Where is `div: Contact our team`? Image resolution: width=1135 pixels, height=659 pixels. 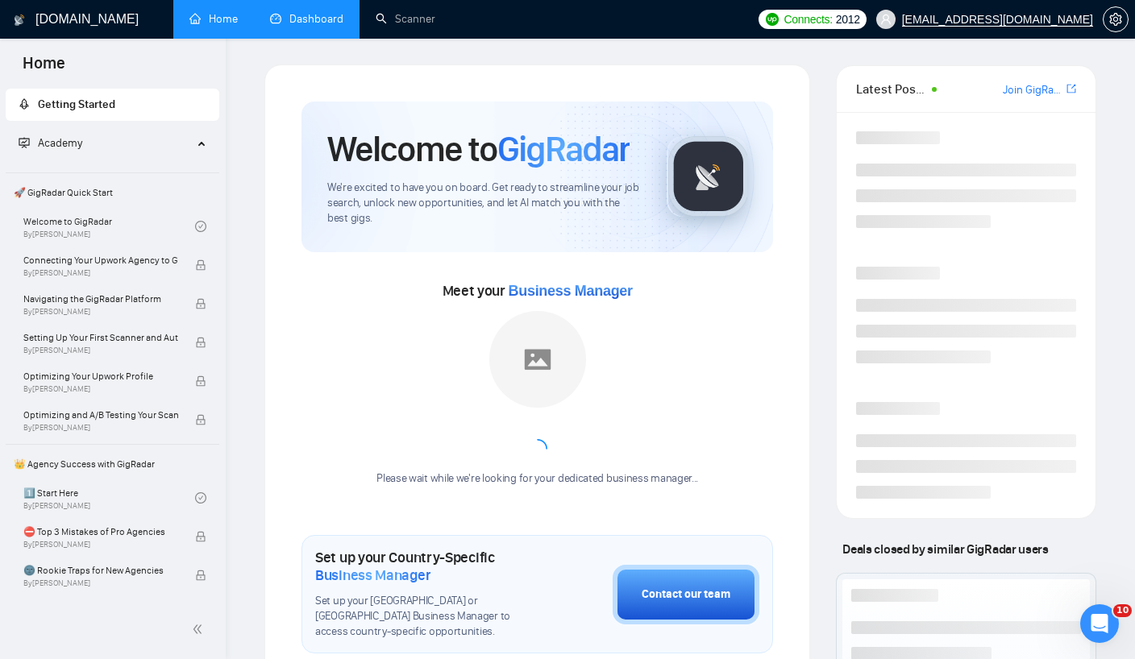 div: Contact our team is located at coordinates (686, 595).